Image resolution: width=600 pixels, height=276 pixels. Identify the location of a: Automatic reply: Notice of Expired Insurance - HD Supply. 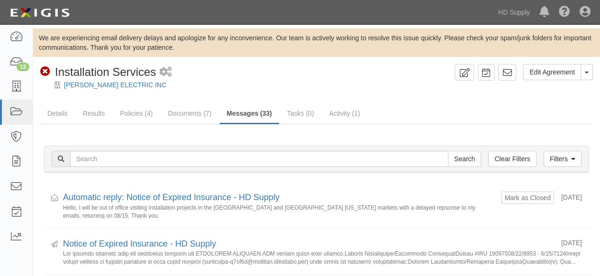
(171, 197).